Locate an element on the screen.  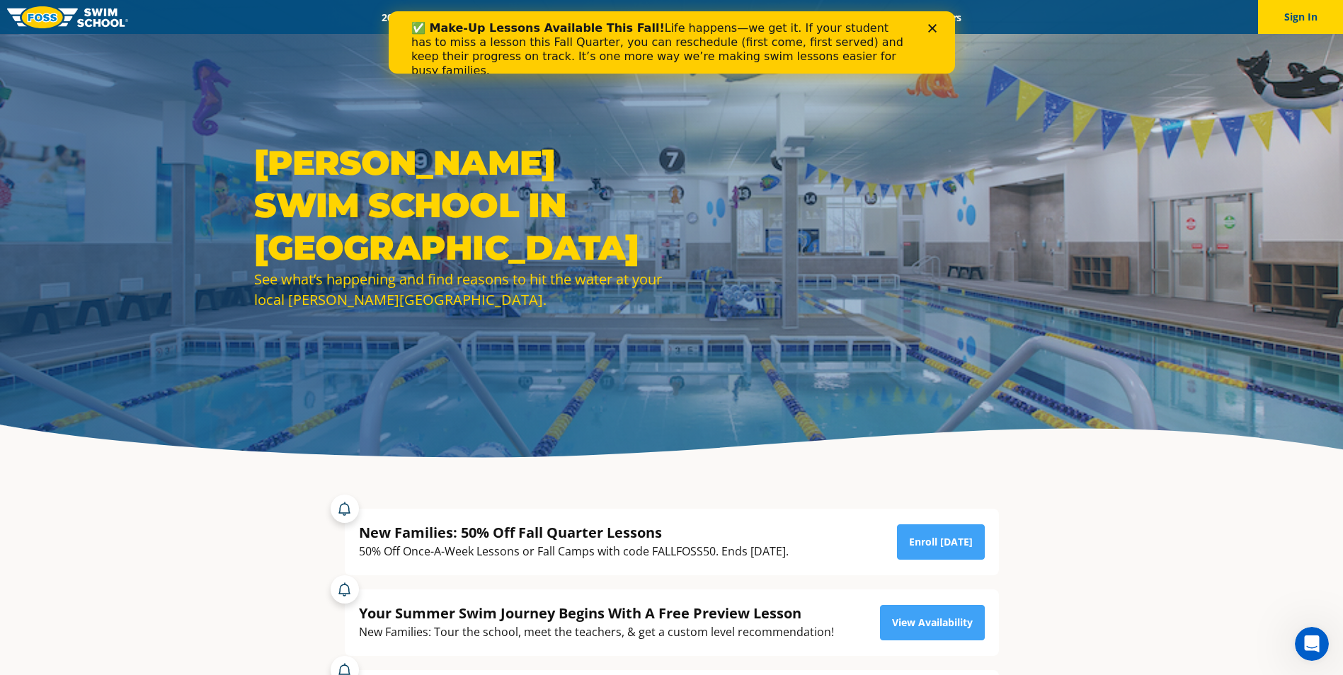
a: About FOSS is located at coordinates (681, 17).